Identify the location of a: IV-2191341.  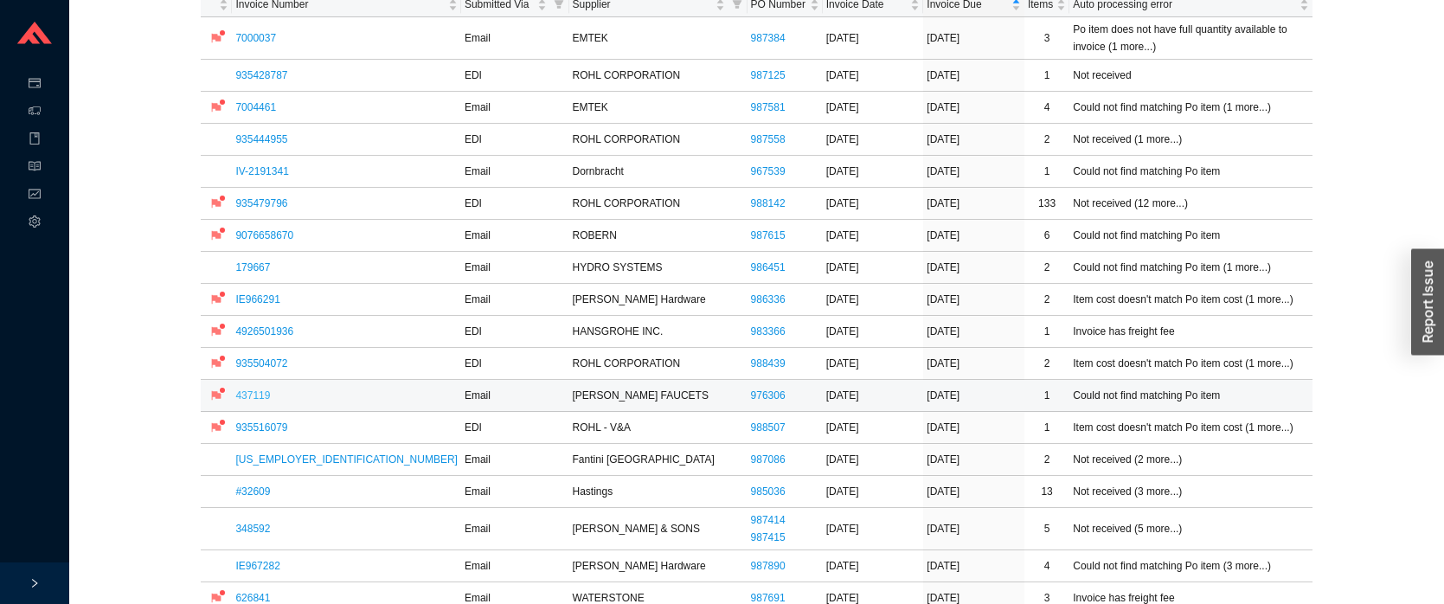
(261, 171).